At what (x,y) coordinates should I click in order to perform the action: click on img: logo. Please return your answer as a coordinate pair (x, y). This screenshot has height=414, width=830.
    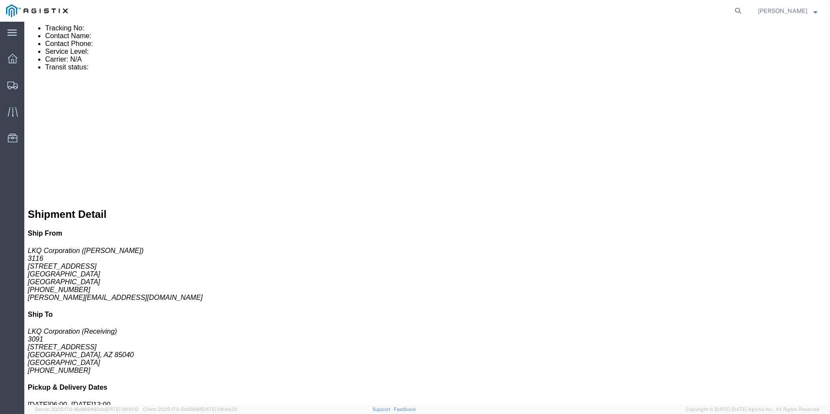
    Looking at the image, I should click on (37, 11).